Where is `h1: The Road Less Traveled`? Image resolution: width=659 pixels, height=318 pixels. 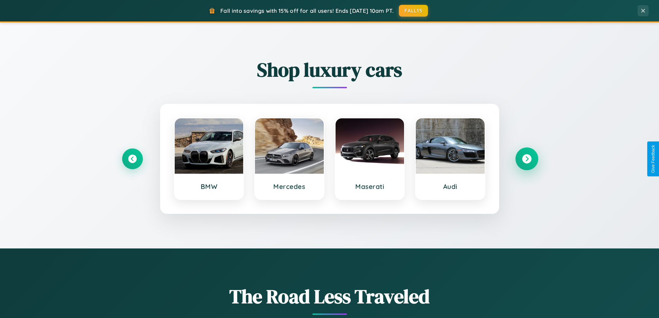
h1: The Road Less Traveled is located at coordinates (330, 296).